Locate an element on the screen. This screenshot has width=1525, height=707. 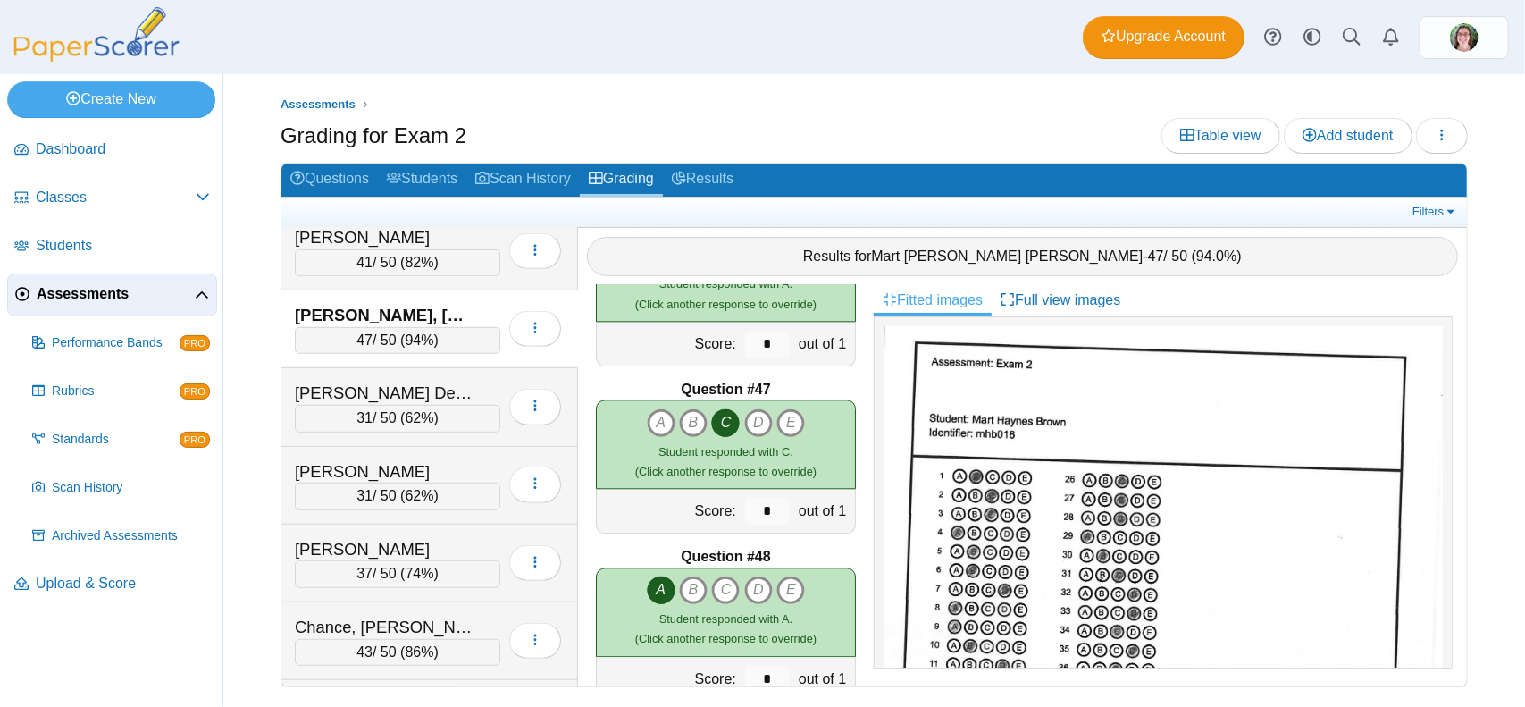
a: Upload & Score is located at coordinates (112, 584).